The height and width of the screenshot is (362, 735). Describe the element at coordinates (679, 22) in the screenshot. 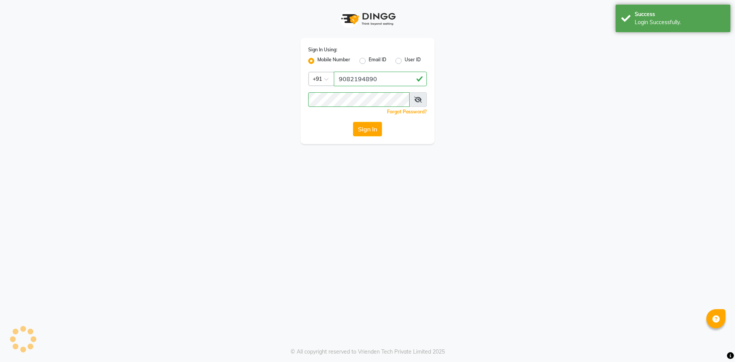

I see `div: Login Successfully.` at that location.